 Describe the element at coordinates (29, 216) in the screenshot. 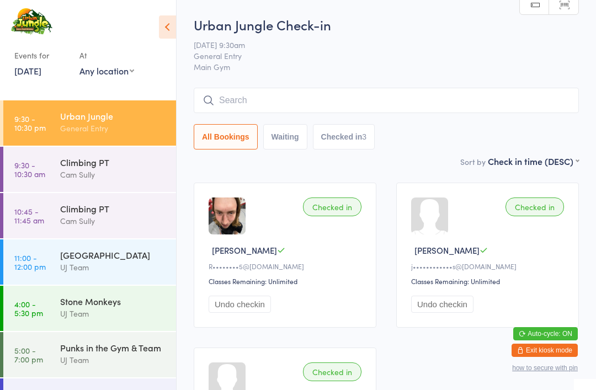

I see `time: 10:45 - 11:45 am` at that location.